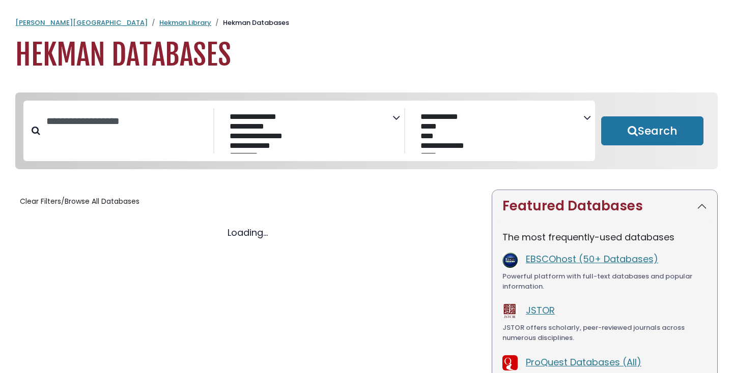 This screenshot has width=733, height=373. Describe the element at coordinates (540, 310) in the screenshot. I see `a: JSTOR` at that location.